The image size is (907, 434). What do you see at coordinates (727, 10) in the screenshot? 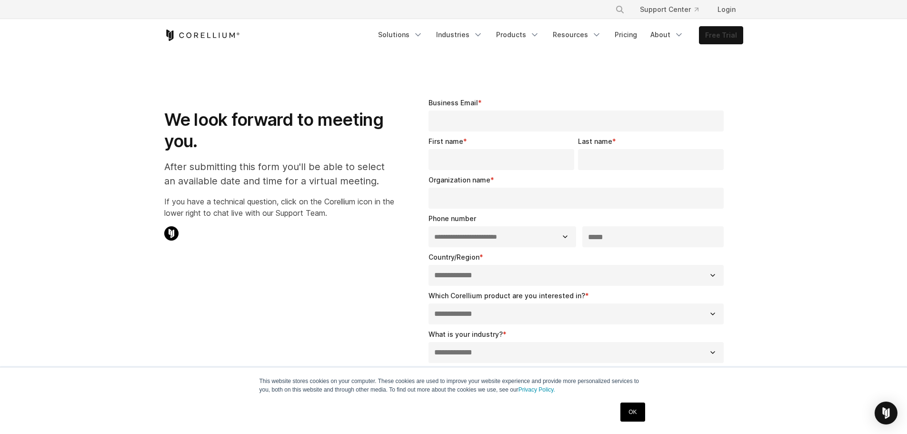
I see `a: Login` at bounding box center [727, 10].